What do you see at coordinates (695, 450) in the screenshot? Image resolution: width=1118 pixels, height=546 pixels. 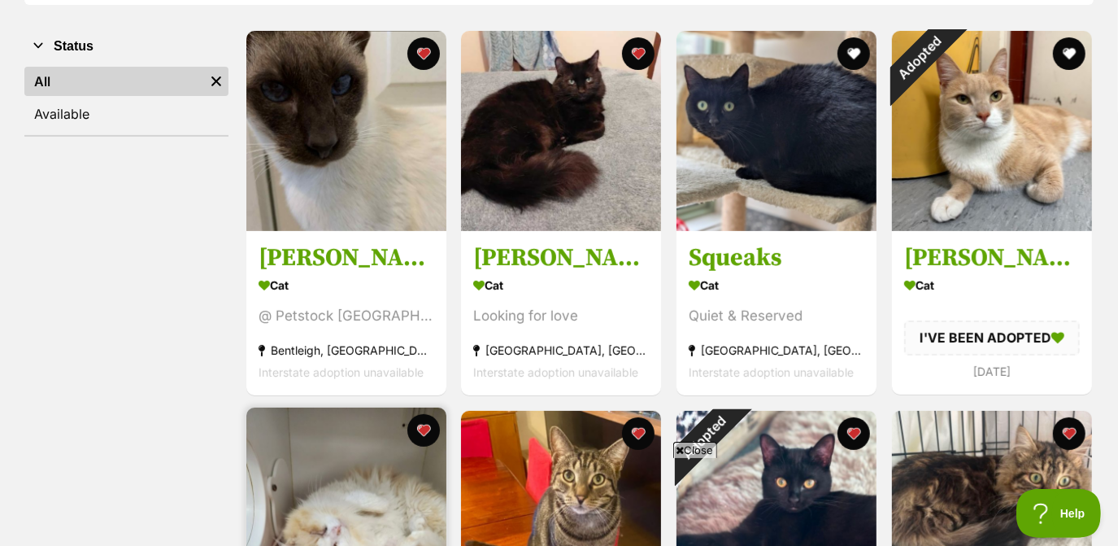 I see `span: Close` at bounding box center [695, 450].